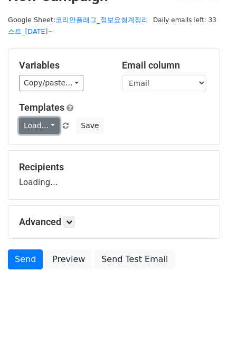 This screenshot has height=358, width=228. Describe the element at coordinates (78, 26) in the screenshot. I see `small: Google Sheet:` at that location.